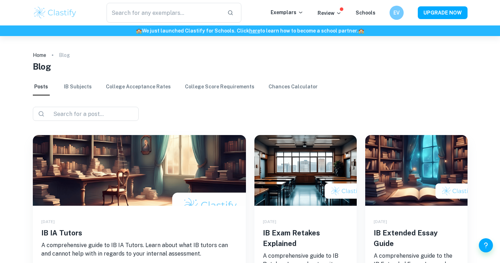  Describe the element at coordinates (135, 114) in the screenshot. I see `button: Open` at that location.